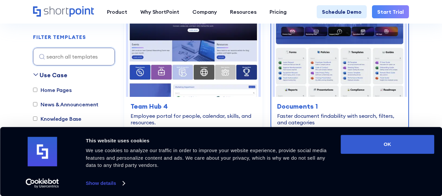  What do you see at coordinates (42, 183) in the screenshot?
I see `a: Usercentrics Cookiebot - opens in a new window` at bounding box center [42, 183].